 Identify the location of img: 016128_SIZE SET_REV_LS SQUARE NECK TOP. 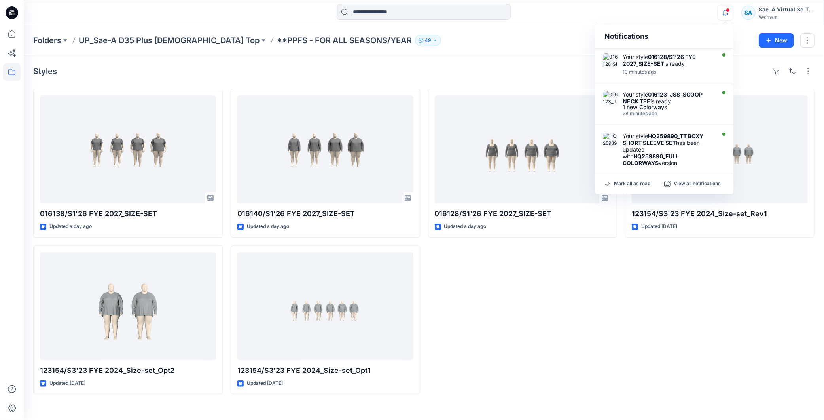
(611, 61).